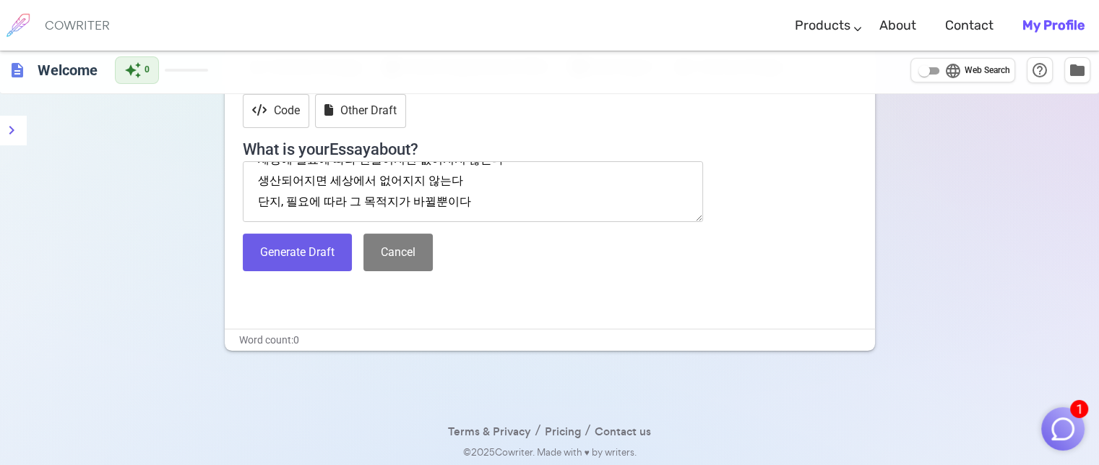  Describe the element at coordinates (550, 145) in the screenshot. I see `h4: What is your Essay about?` at that location.